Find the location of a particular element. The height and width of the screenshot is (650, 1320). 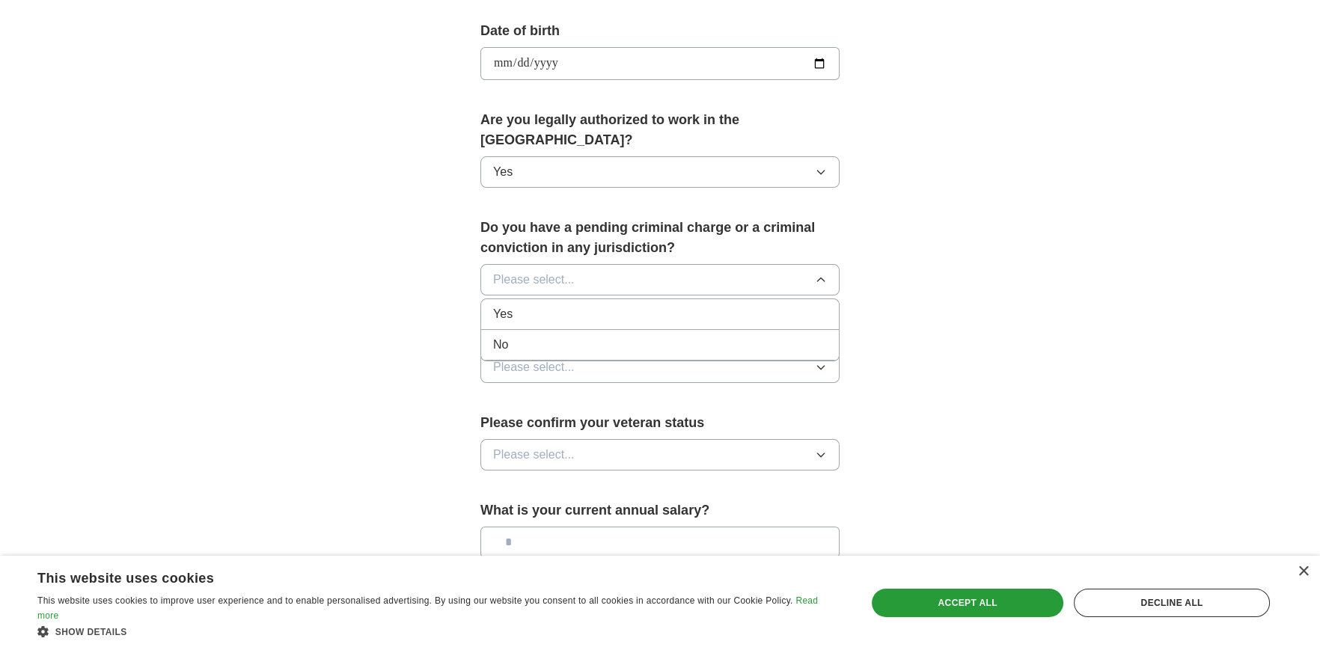

button: Yes is located at coordinates (660, 172).